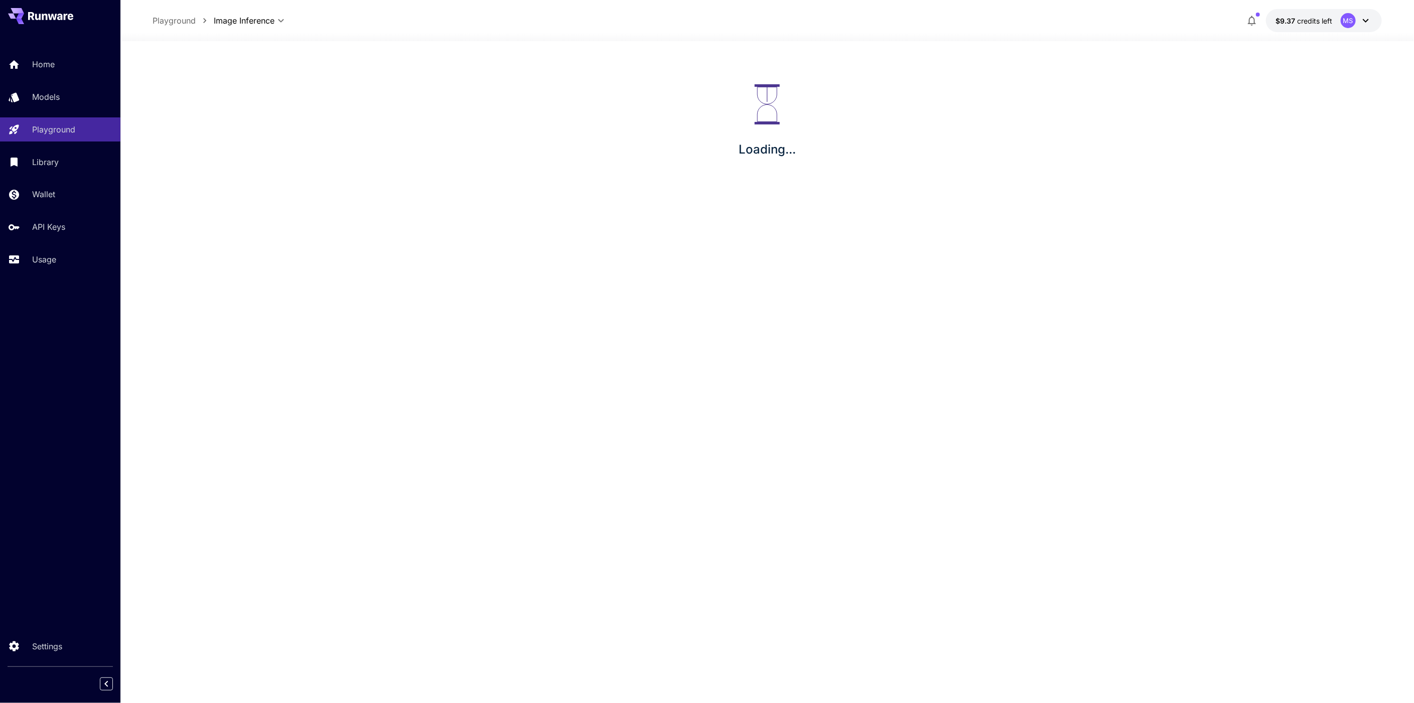 This screenshot has width=1414, height=703. I want to click on p: Home, so click(43, 64).